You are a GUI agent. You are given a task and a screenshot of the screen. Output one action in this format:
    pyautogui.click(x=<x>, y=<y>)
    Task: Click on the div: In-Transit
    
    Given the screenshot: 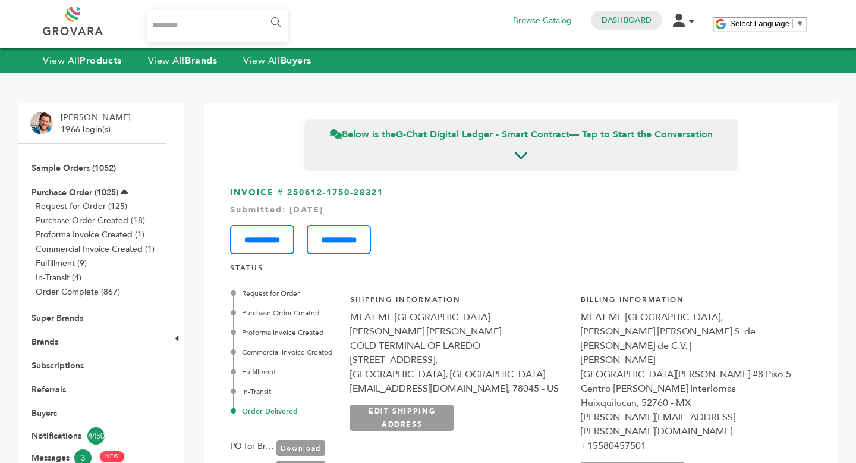 What is the action you would take?
    pyautogui.click(x=285, y=391)
    